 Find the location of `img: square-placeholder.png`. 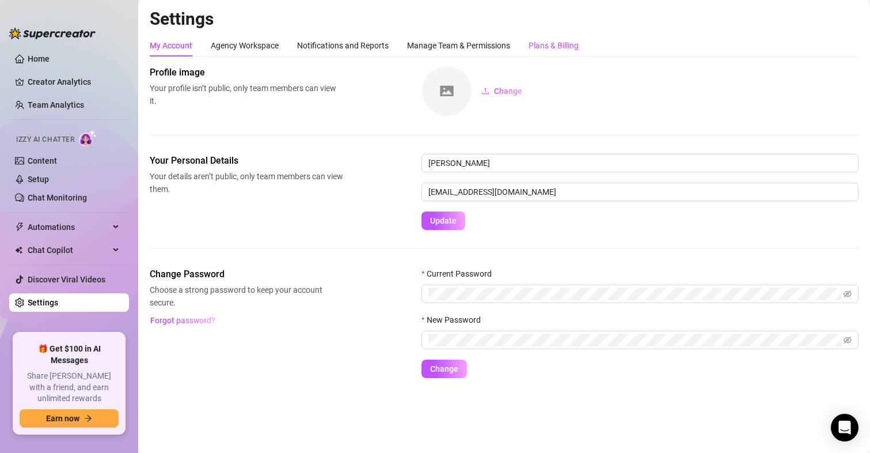

img: square-placeholder.png is located at coordinates (447, 91).